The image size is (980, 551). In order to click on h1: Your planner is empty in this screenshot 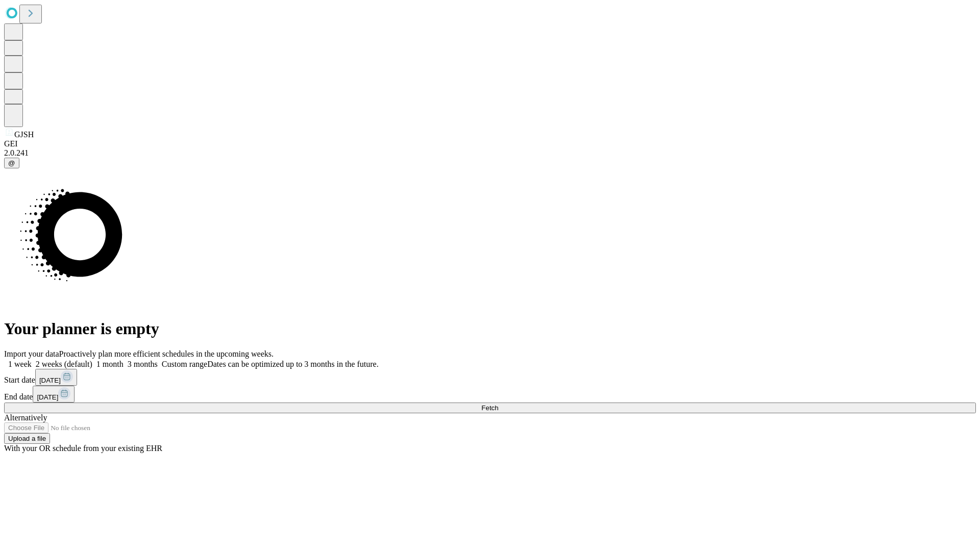, I will do `click(490, 329)`.